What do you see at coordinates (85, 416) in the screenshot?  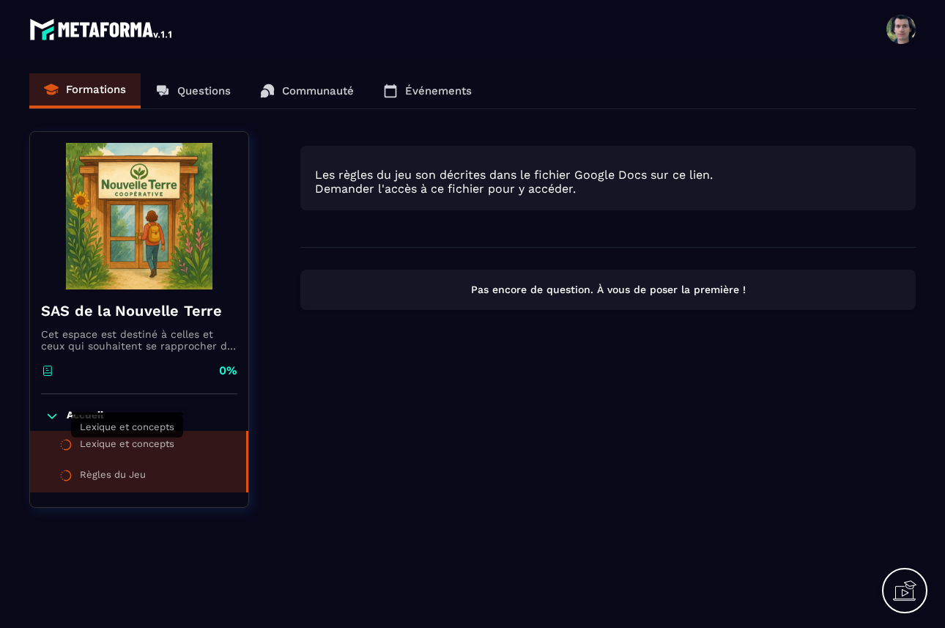 I see `p: Accueil` at bounding box center [85, 416].